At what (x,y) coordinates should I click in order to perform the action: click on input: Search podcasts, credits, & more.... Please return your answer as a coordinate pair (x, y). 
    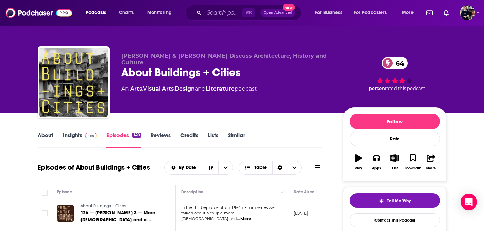
    Looking at the image, I should click on (223, 13).